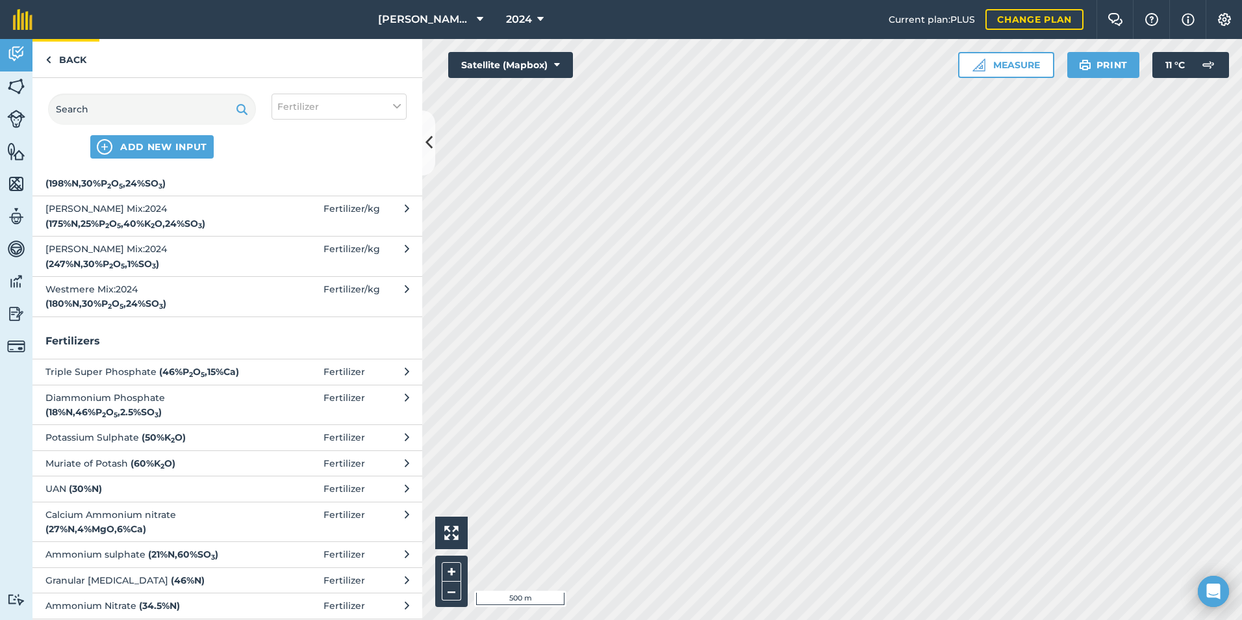  I want to click on input: Search, so click(152, 109).